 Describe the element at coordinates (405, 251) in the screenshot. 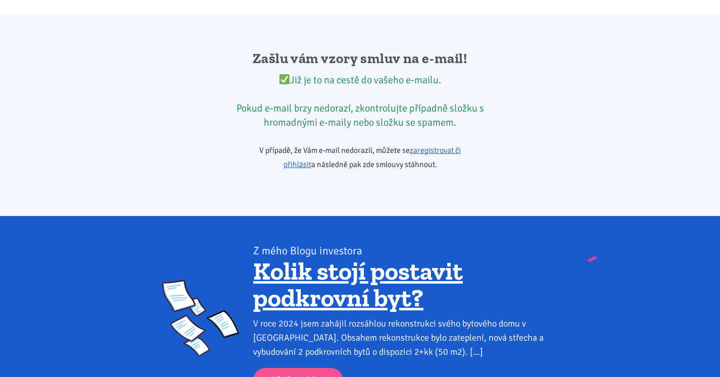

I see `div: Z mého Blogu investora` at that location.